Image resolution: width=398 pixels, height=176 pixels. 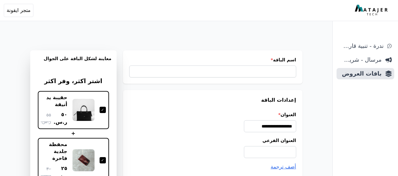 I want to click on span: مرسال - شريط دعاية, so click(x=360, y=60).